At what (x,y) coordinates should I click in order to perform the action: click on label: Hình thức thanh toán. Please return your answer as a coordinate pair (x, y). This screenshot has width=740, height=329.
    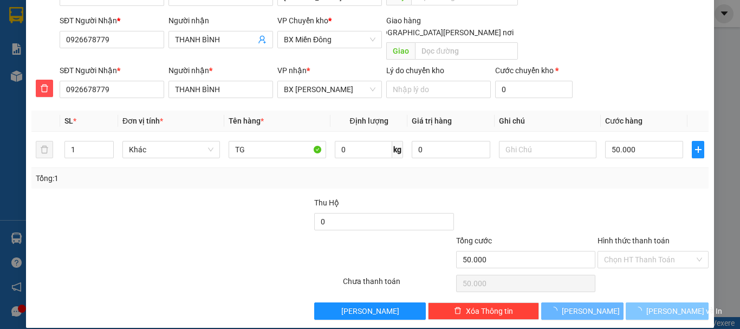
    Looking at the image, I should click on (633, 240).